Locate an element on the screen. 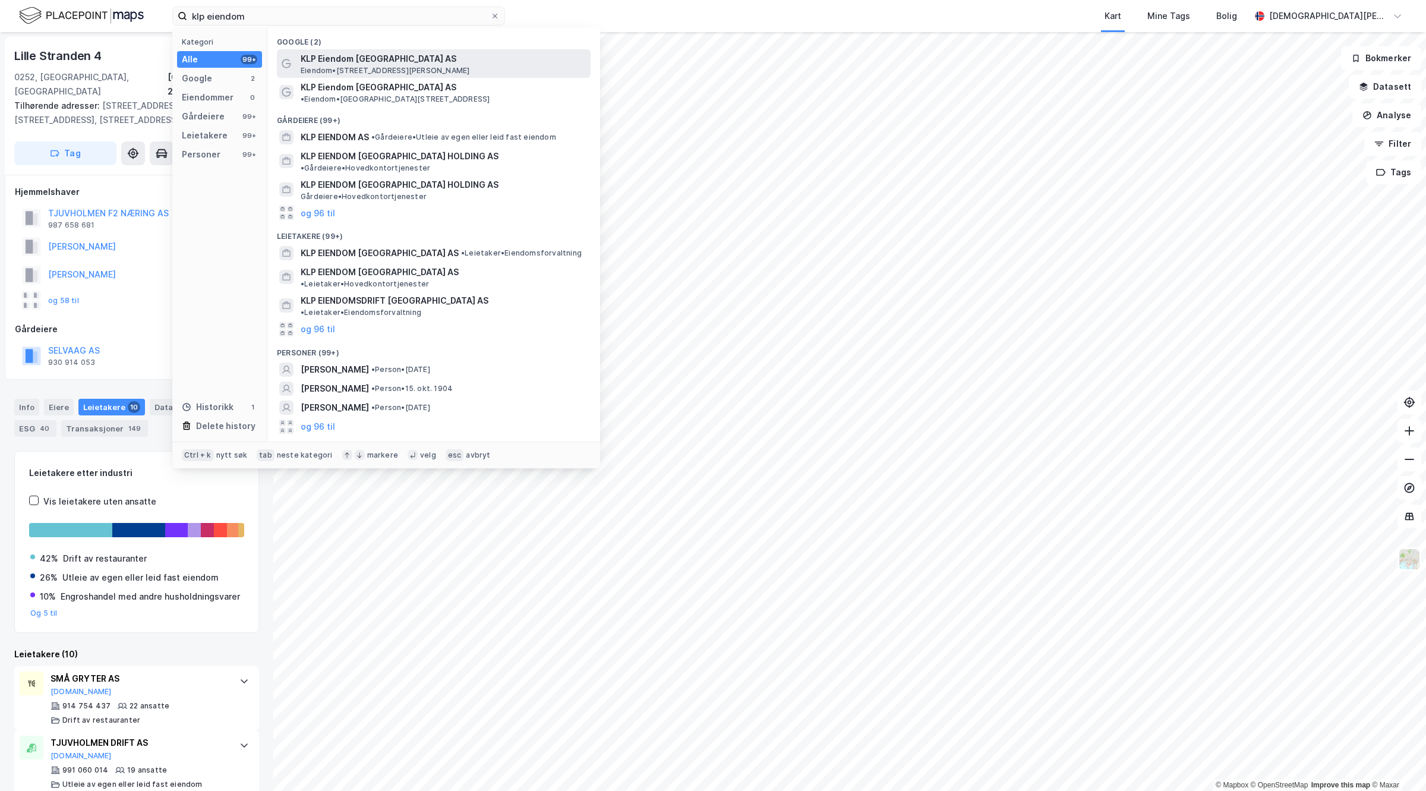 The image size is (1426, 791). div: 10% is located at coordinates (48, 596).